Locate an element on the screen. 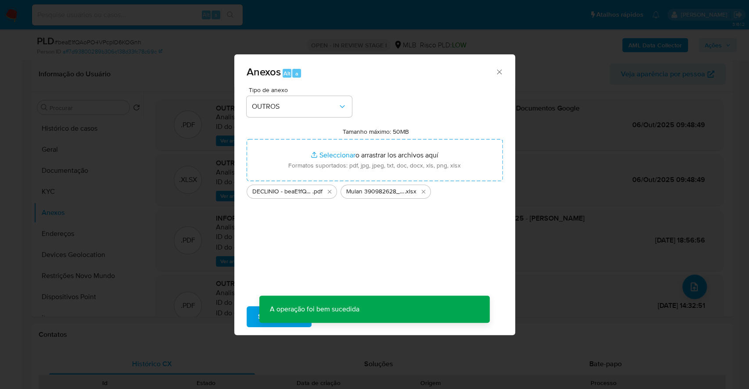  button: Eliminar DECLINIO - beaE1fQAoPO4VPcpID6KOGnh - CPF 33426164825 - ISRAEL PEREIRA DE OLIVEIRA - Doc... is located at coordinates (329, 192).